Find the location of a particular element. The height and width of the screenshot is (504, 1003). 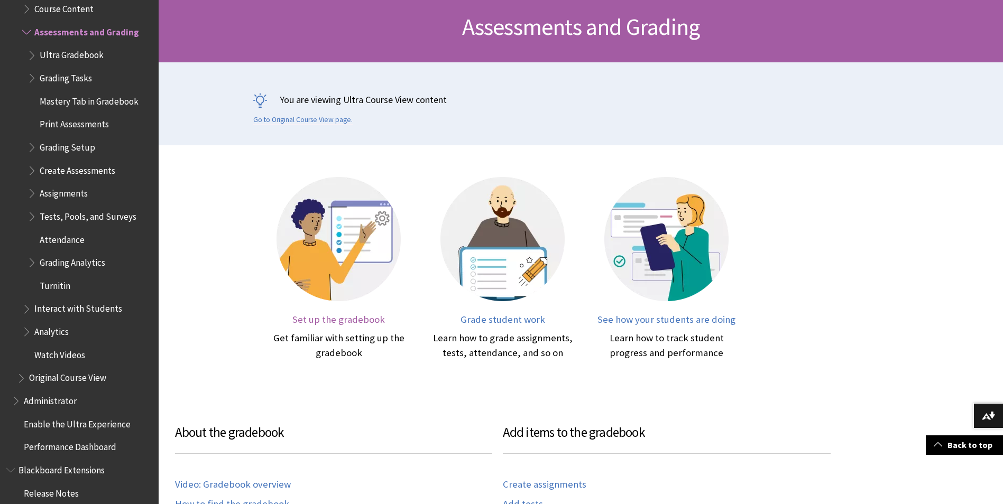

img: Illustration of a person holding a mobile device with report screens displayed behind them. is located at coordinates (666, 239).